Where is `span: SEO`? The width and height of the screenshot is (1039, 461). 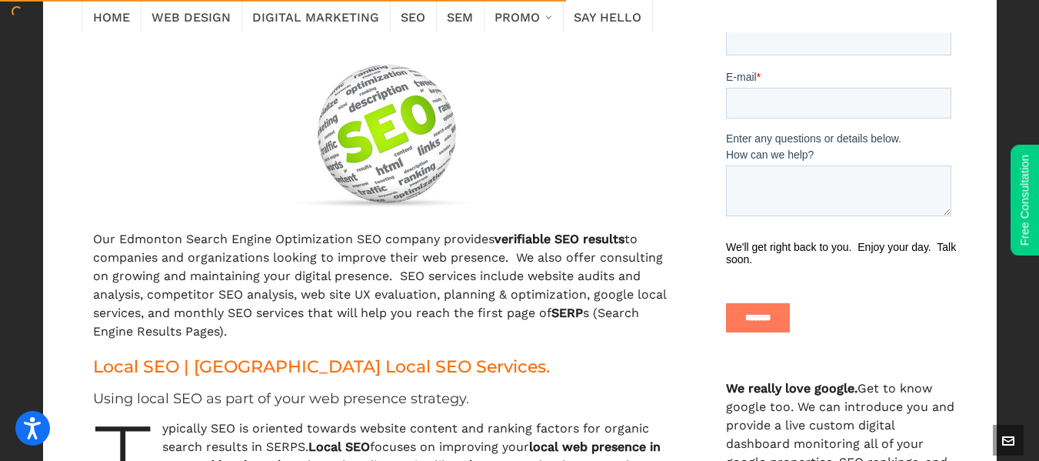
span: SEO is located at coordinates (413, 16).